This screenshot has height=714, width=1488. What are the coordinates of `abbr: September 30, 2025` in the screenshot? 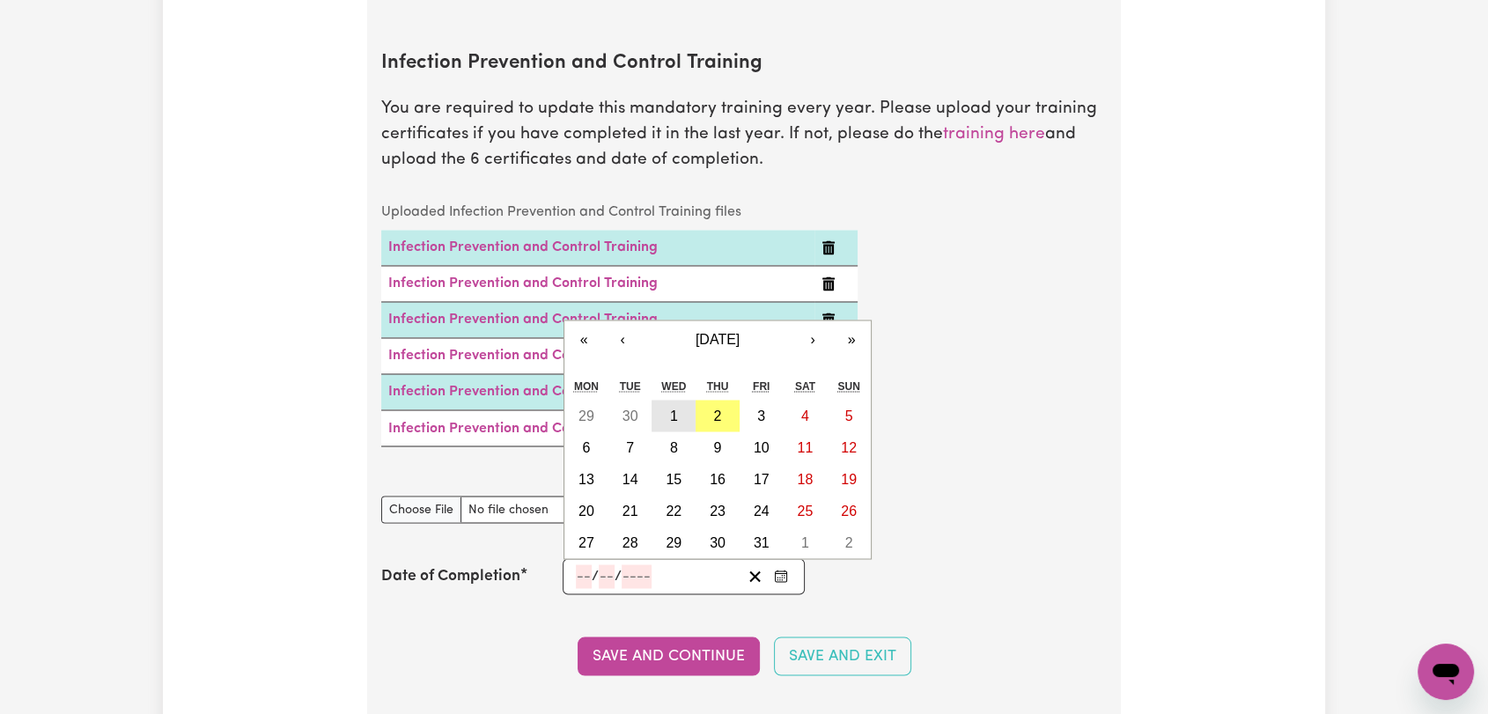 It's located at (630, 415).